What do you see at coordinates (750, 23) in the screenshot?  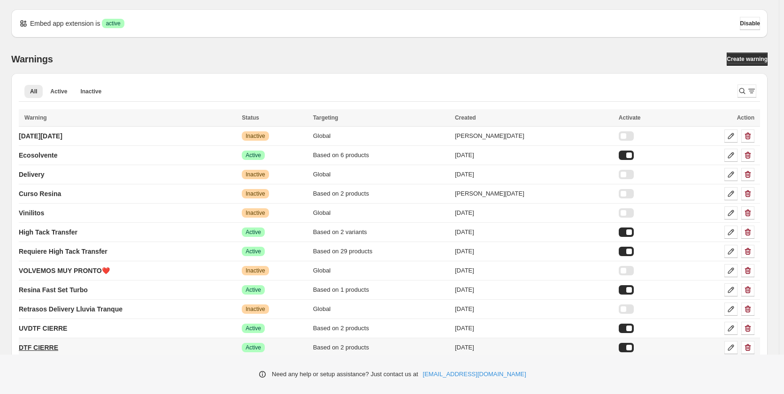 I see `button: Disable` at bounding box center [750, 23].